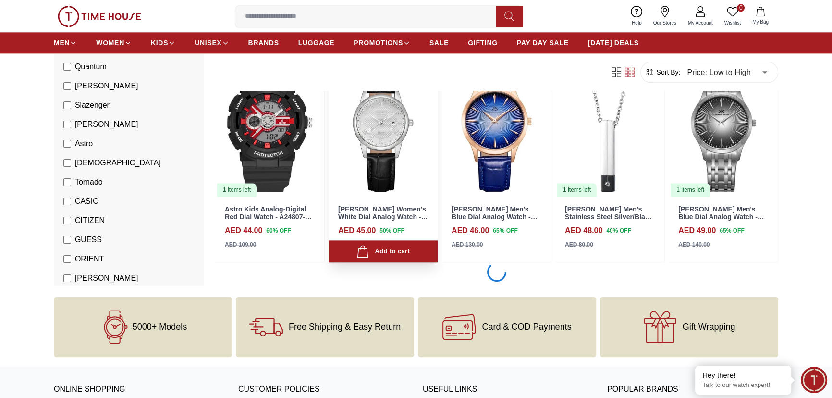  What do you see at coordinates (637, 23) in the screenshot?
I see `span: Help` at bounding box center [637, 23].